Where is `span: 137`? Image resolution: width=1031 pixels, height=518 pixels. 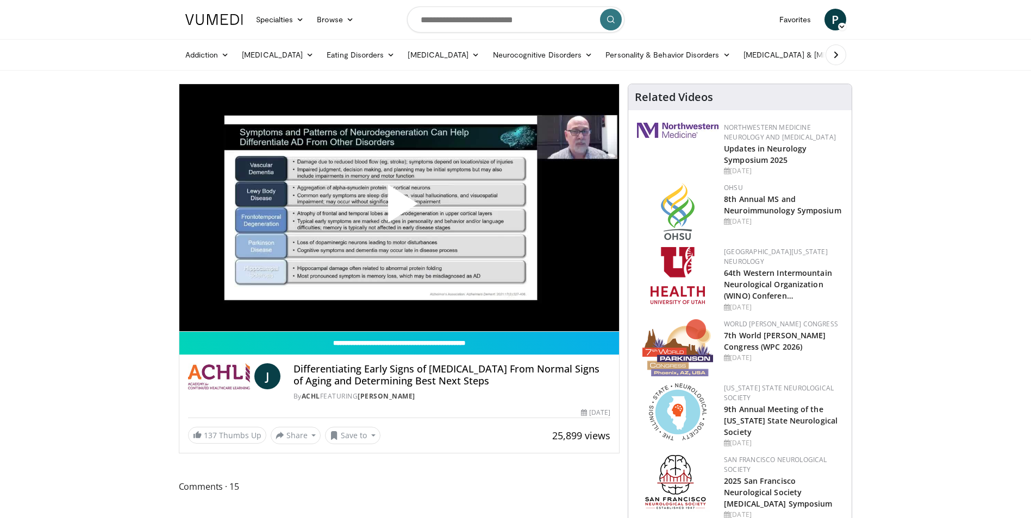
span: 137 is located at coordinates (210, 435).